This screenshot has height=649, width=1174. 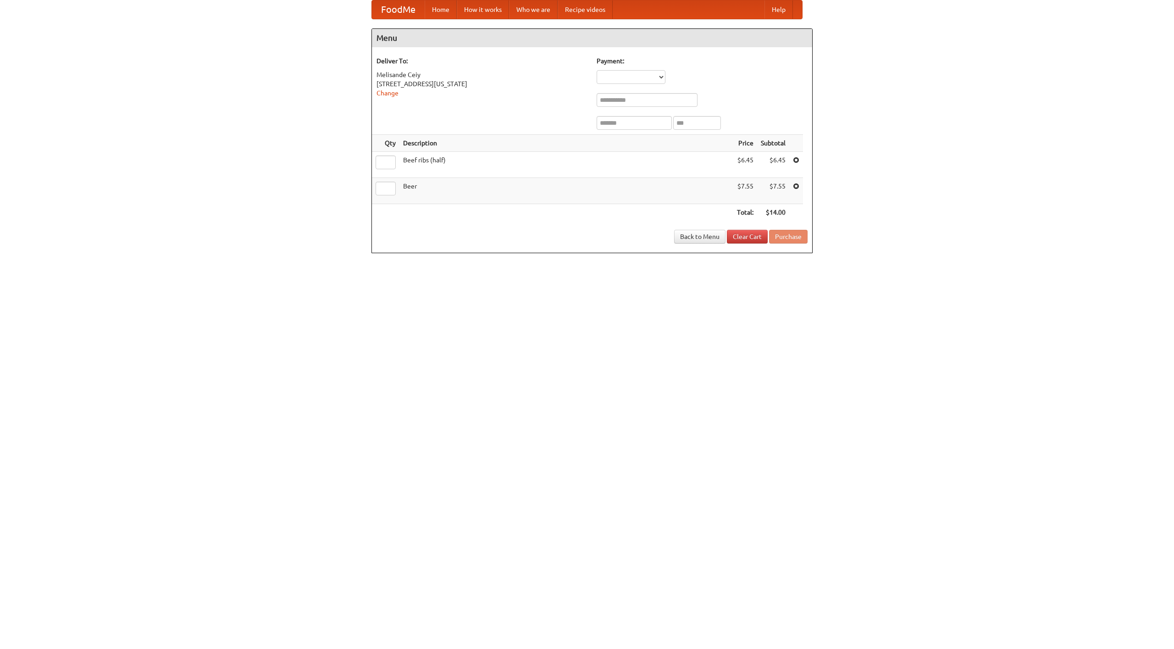 What do you see at coordinates (773, 212) in the screenshot?
I see `th: $14.00` at bounding box center [773, 212].